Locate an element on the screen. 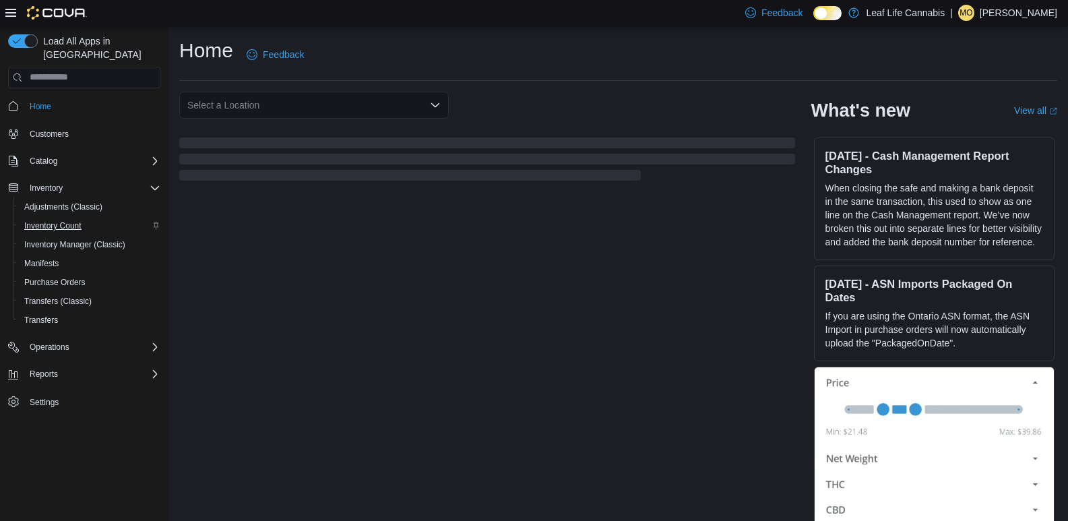 This screenshot has height=521, width=1068. button: Transfers is located at coordinates (90, 320).